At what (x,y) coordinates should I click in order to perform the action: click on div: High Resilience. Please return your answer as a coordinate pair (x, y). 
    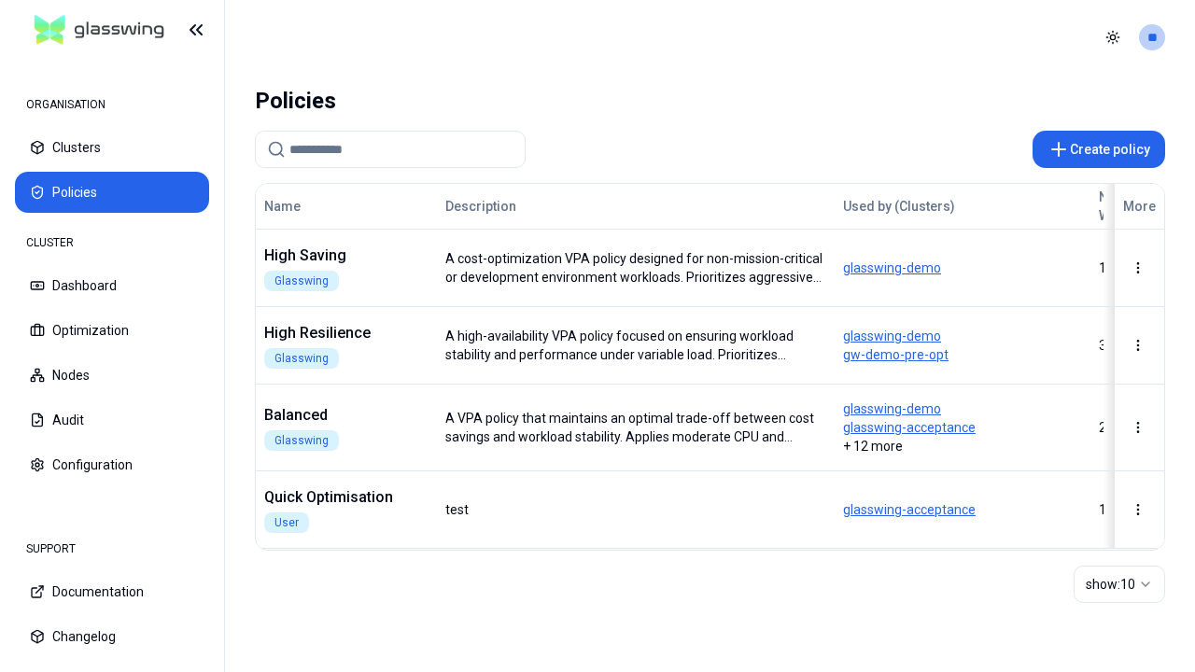
    Looking at the image, I should click on (346, 333).